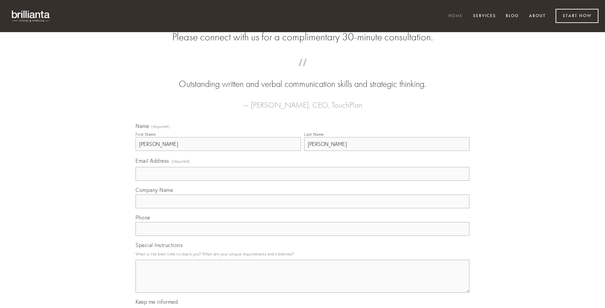  I want to click on p: What is the best time to reach you? What are your unique requirements and timelines?, so click(303, 253).